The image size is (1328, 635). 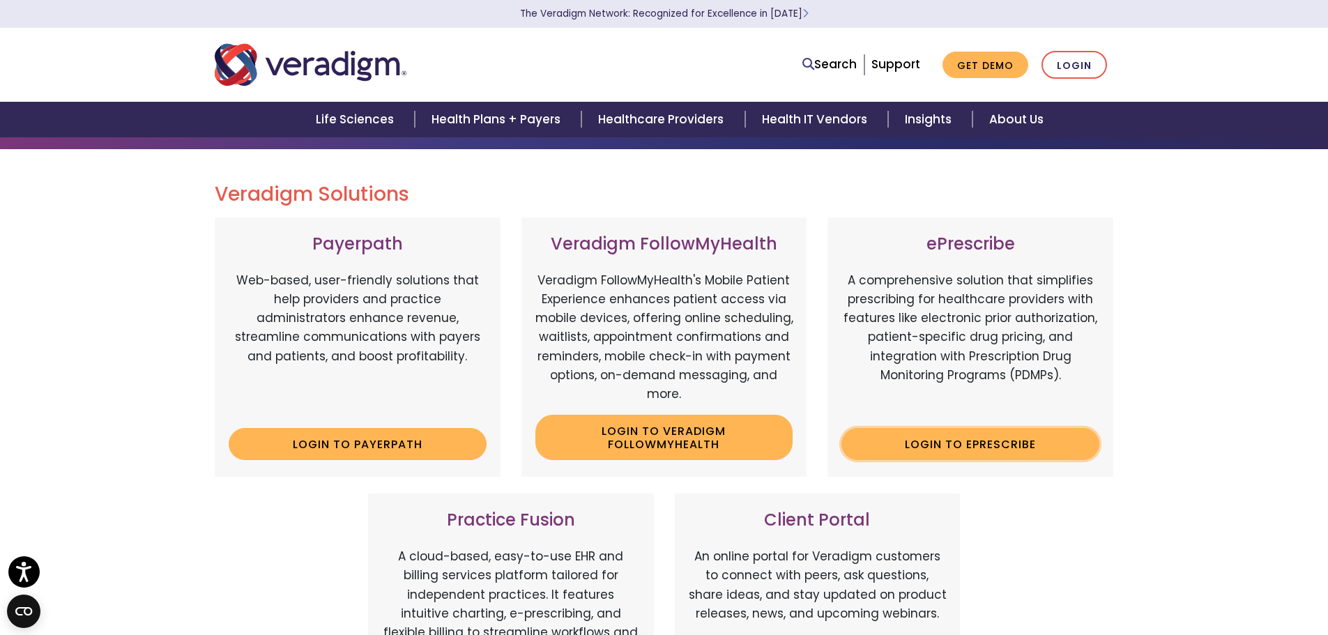 What do you see at coordinates (971, 344) in the screenshot?
I see `p: A comprehensive solution that simplifies prescribing for healthcare providers with features like ...` at bounding box center [971, 344].